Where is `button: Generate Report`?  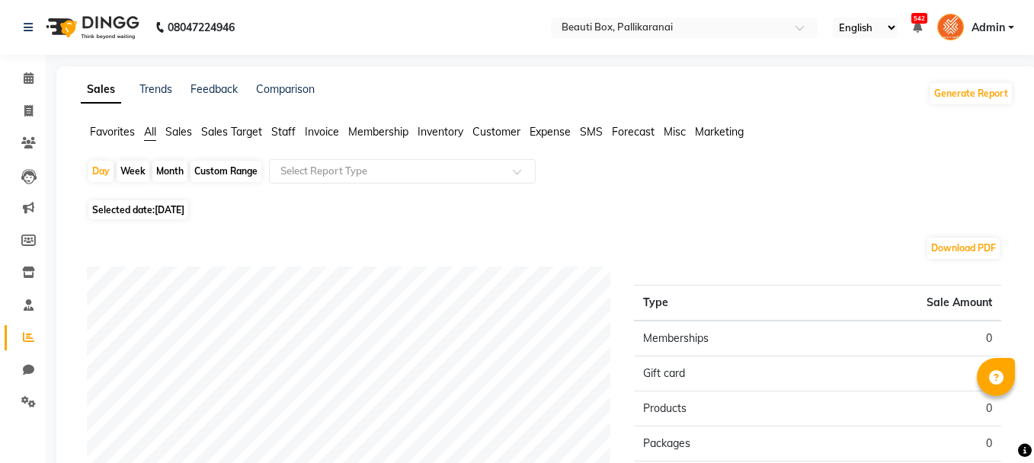
button: Generate Report is located at coordinates (971, 94).